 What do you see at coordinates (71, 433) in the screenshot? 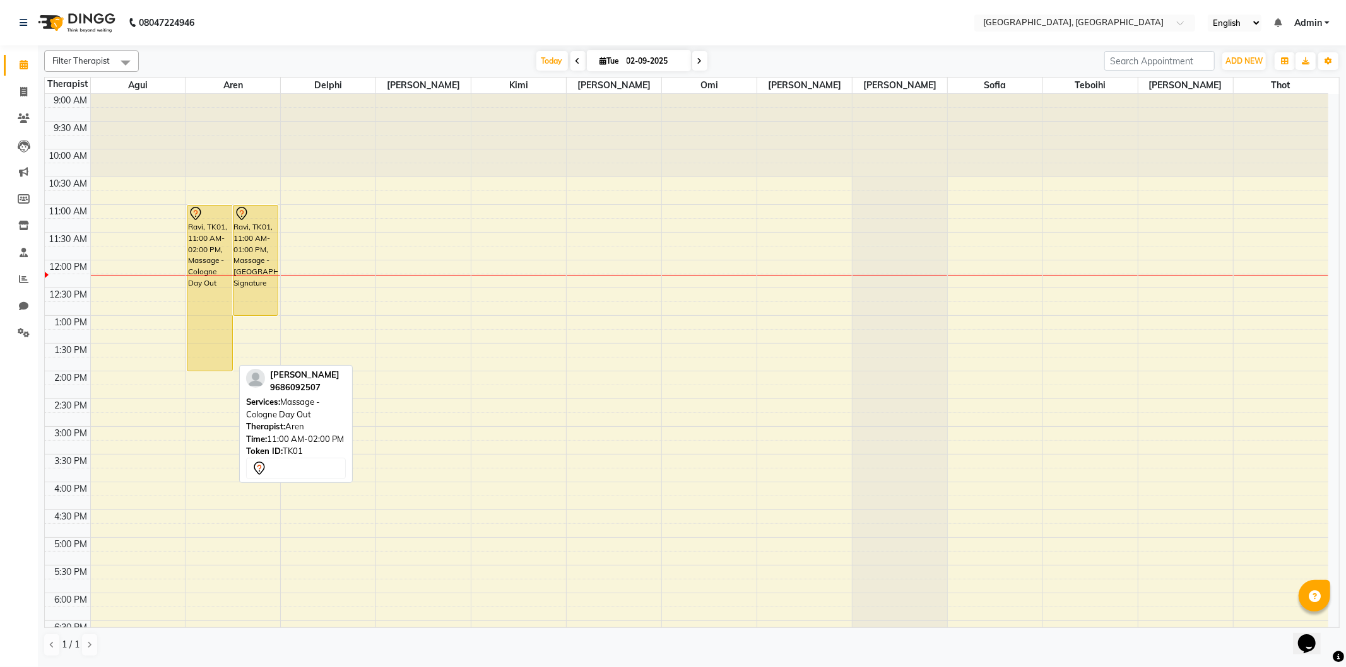
I see `div: 3:00 PM` at bounding box center [71, 433].